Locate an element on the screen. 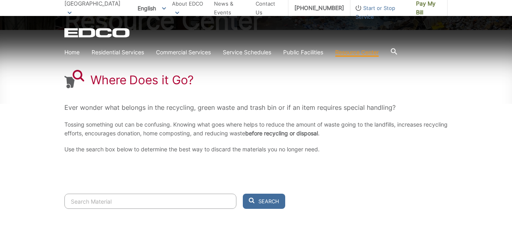 The height and width of the screenshot is (236, 512). h1: Where Does it Go? is located at coordinates (142, 80).